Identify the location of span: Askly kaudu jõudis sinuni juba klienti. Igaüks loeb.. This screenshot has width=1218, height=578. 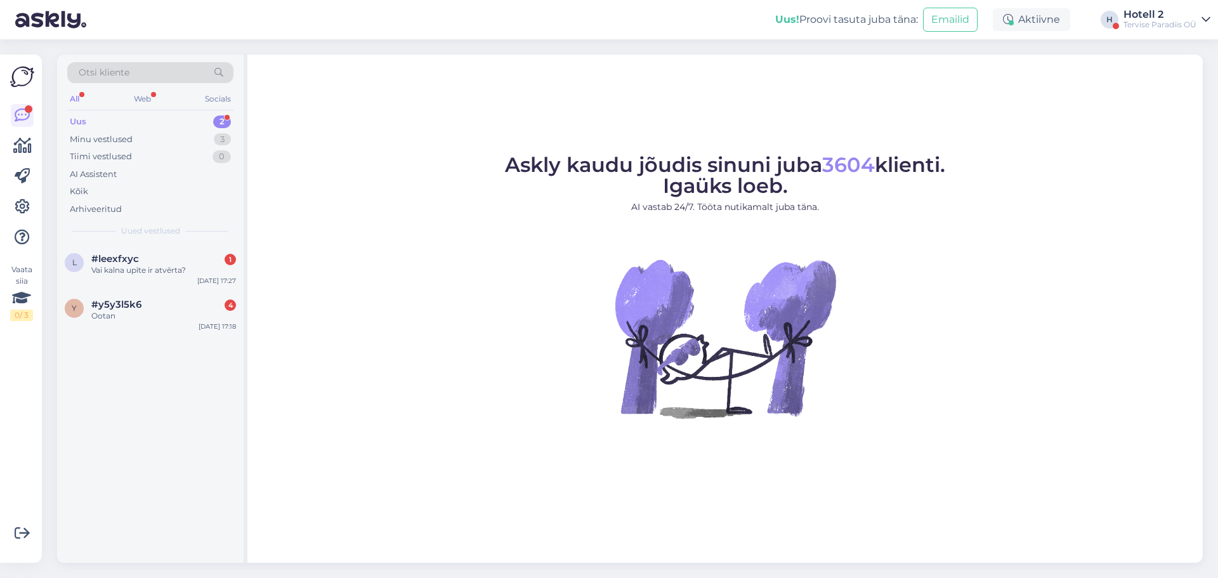
(725, 175).